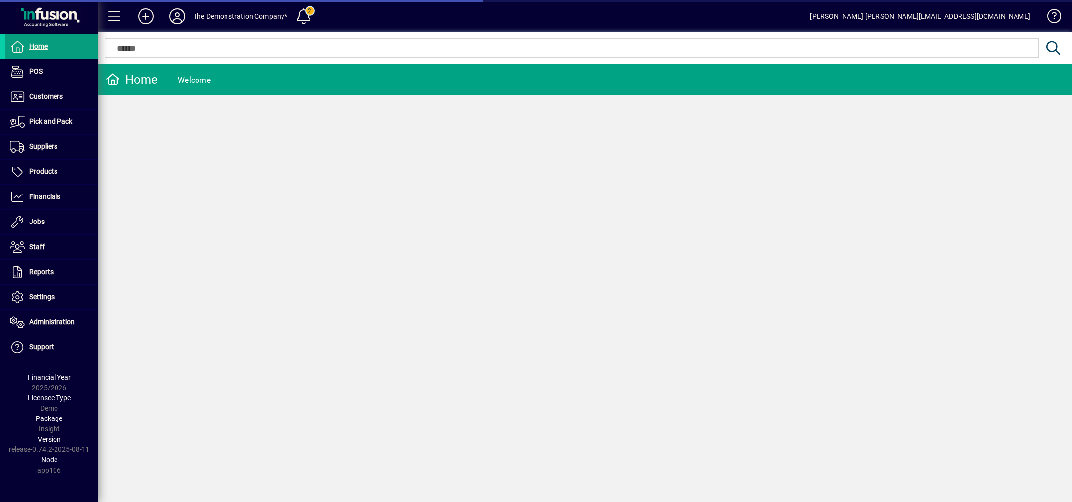 The height and width of the screenshot is (502, 1072). What do you see at coordinates (1050, 18) in the screenshot?
I see `a: Knowledge Base` at bounding box center [1050, 18].